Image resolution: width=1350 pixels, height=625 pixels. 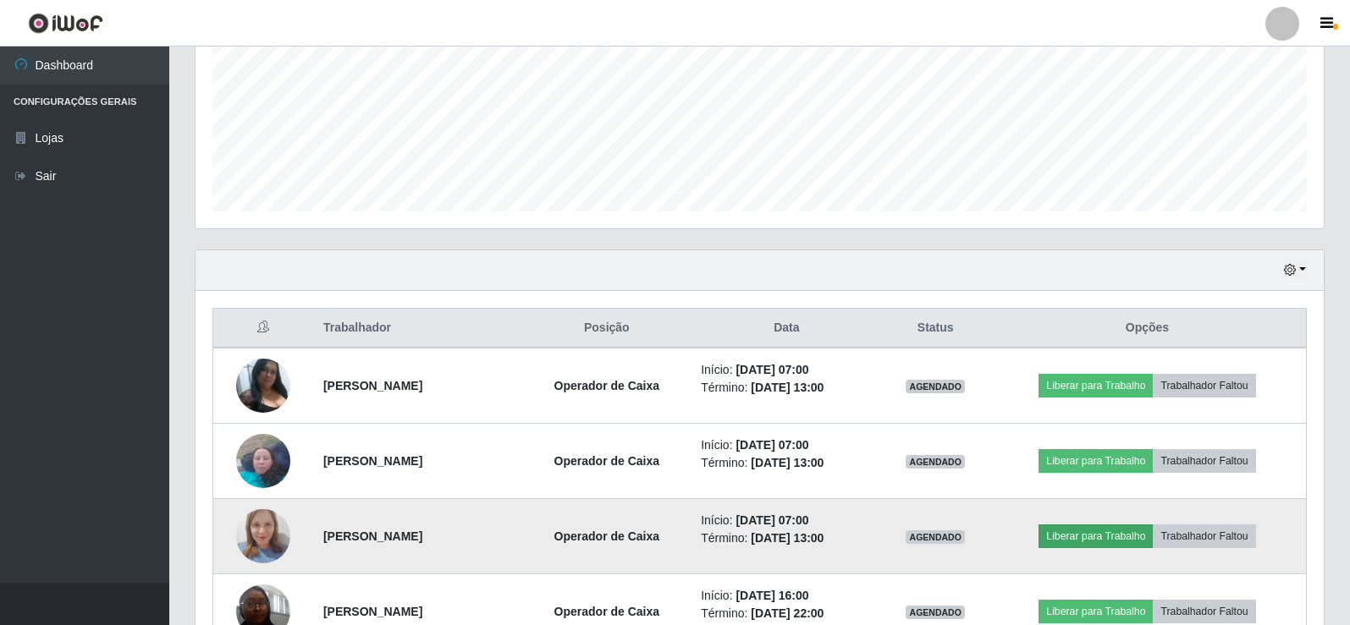 What do you see at coordinates (263, 460) in the screenshot?
I see `img: 1737388336491.jpeg` at bounding box center [263, 460].